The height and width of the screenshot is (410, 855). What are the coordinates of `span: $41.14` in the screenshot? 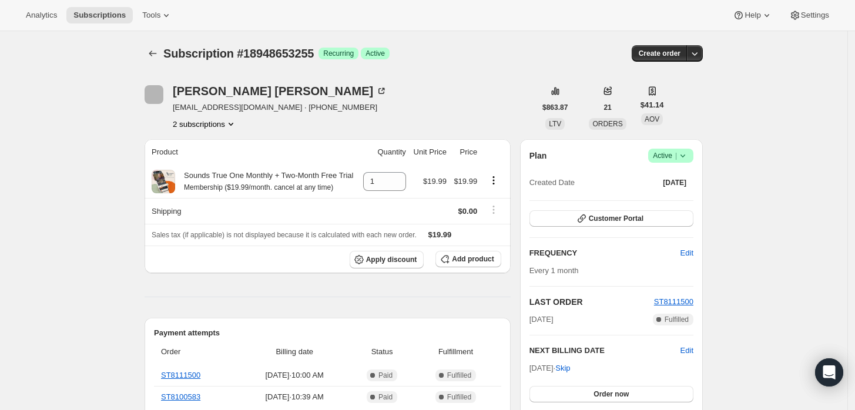 It's located at (652, 105).